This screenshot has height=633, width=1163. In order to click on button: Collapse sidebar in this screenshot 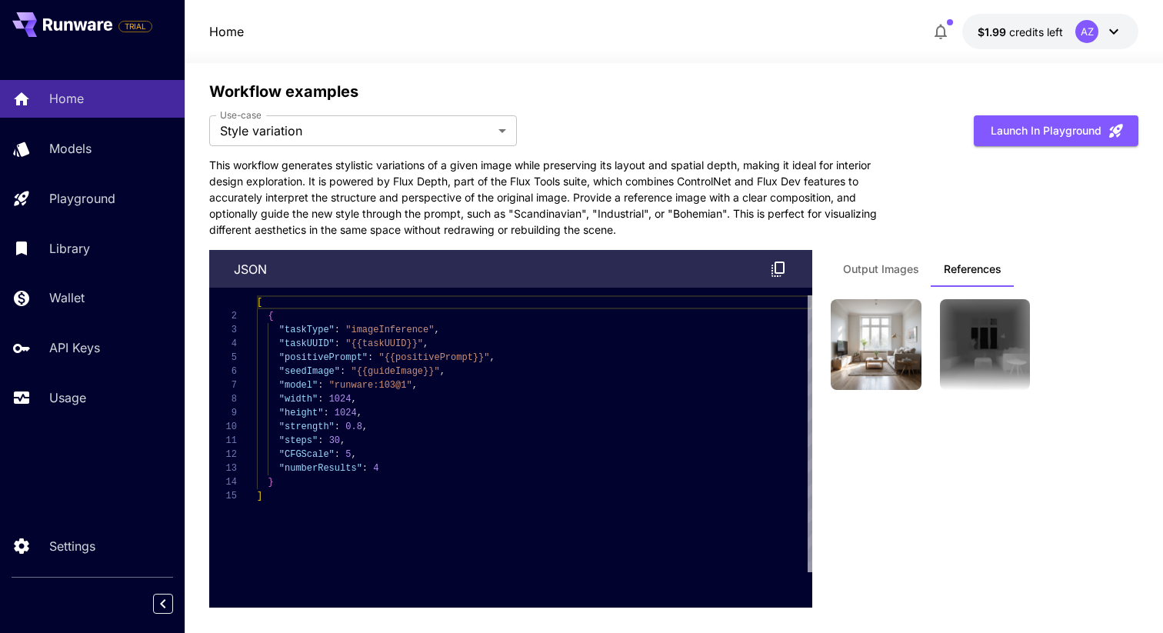, I will do `click(163, 604)`.